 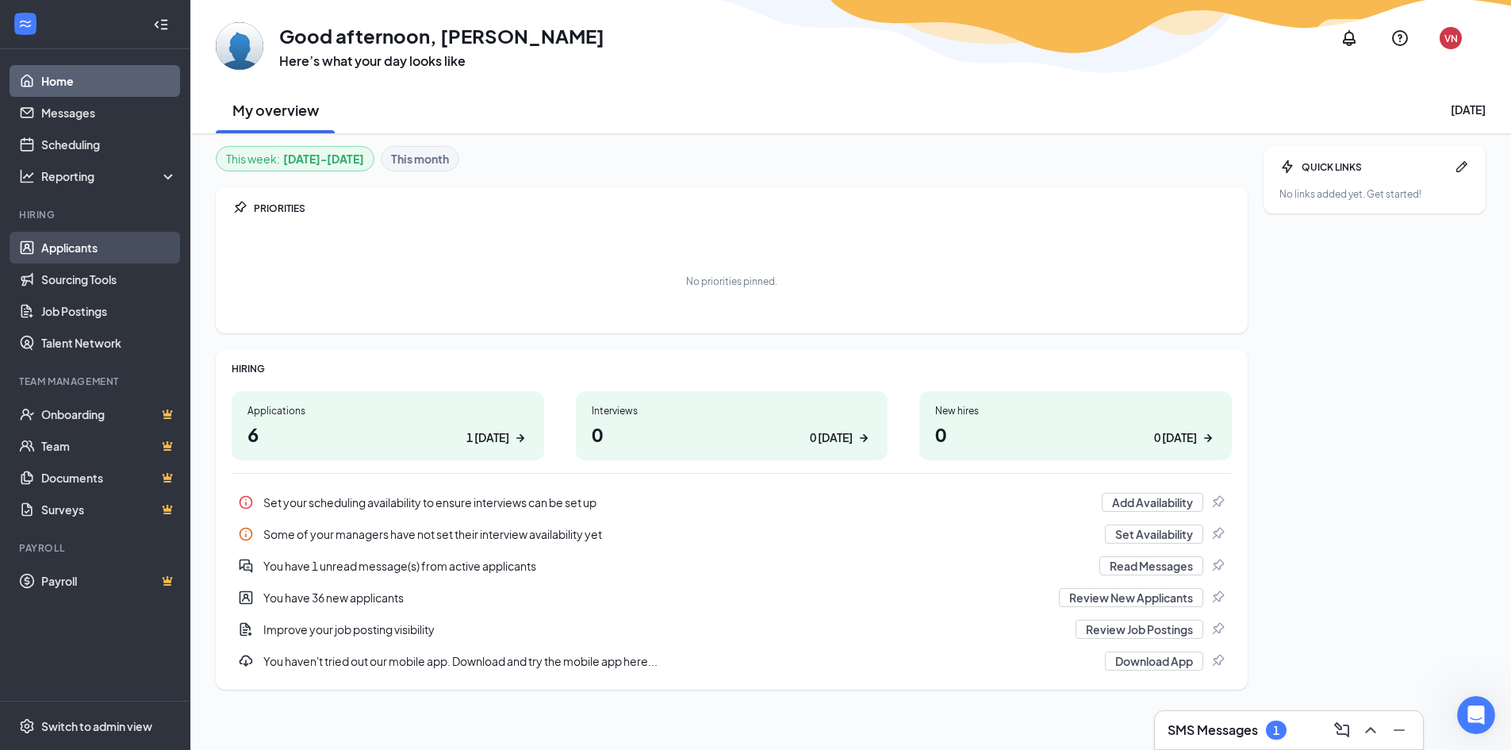 What do you see at coordinates (109, 144) in the screenshot?
I see `a: Scheduling` at bounding box center [109, 144].